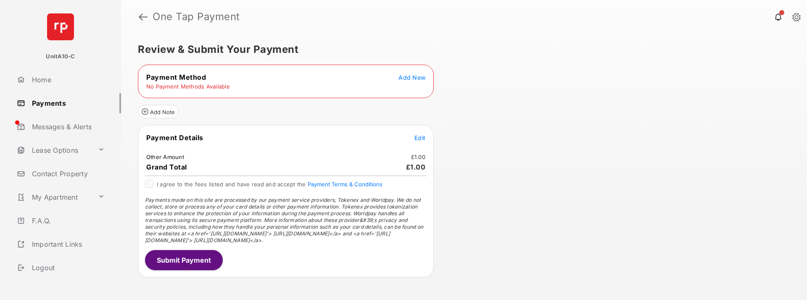 The height and width of the screenshot is (300, 807). I want to click on span: Edit, so click(420, 138).